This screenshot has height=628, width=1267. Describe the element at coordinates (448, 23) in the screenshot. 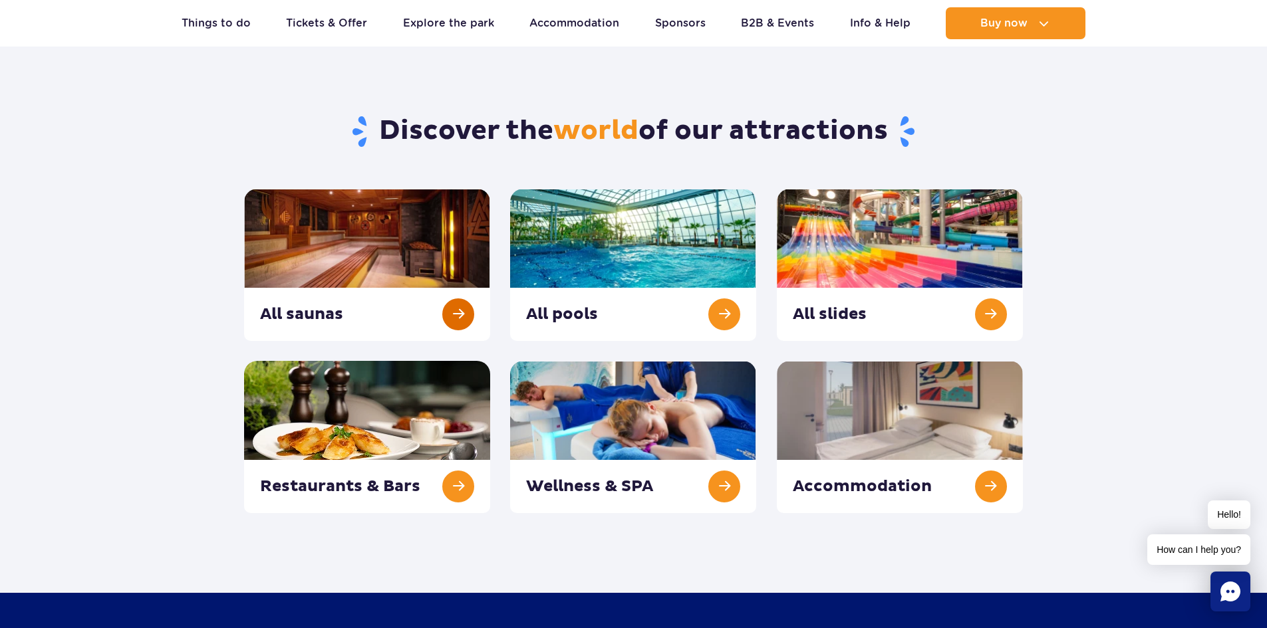

I see `a: Explore the park` at that location.